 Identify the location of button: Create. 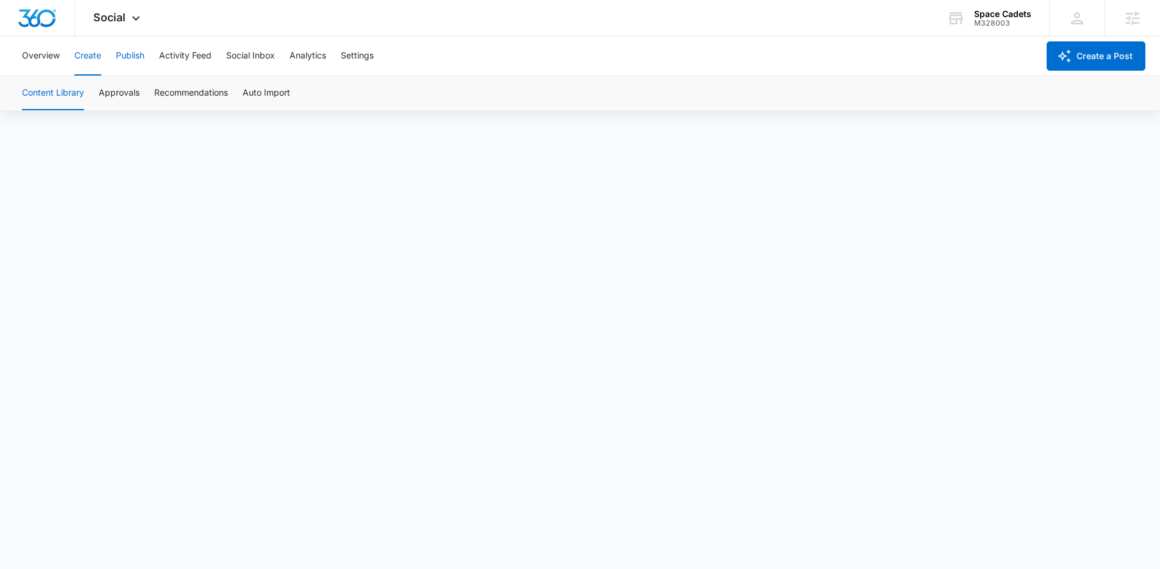
(88, 56).